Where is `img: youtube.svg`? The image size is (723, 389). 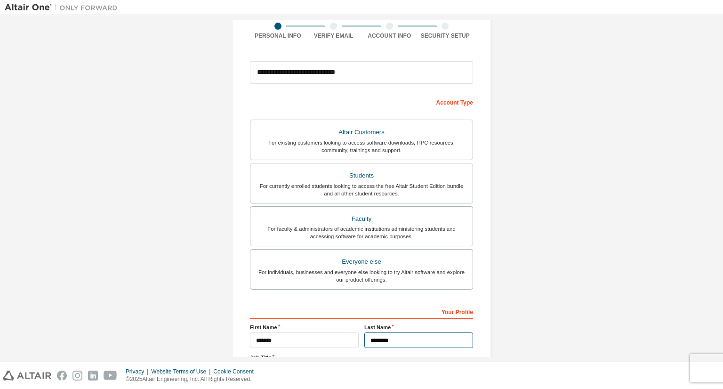
img: youtube.svg is located at coordinates (110, 375).